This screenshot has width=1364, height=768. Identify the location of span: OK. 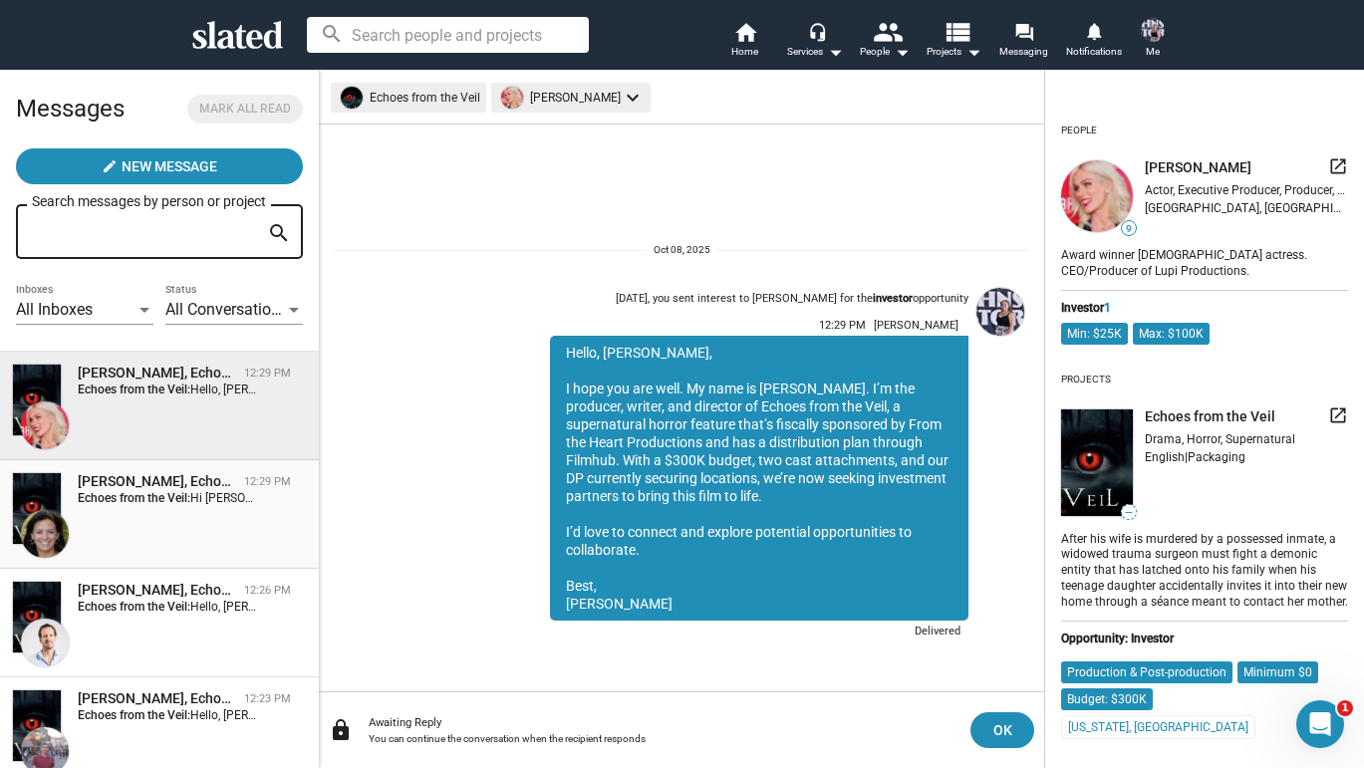
(1002, 730).